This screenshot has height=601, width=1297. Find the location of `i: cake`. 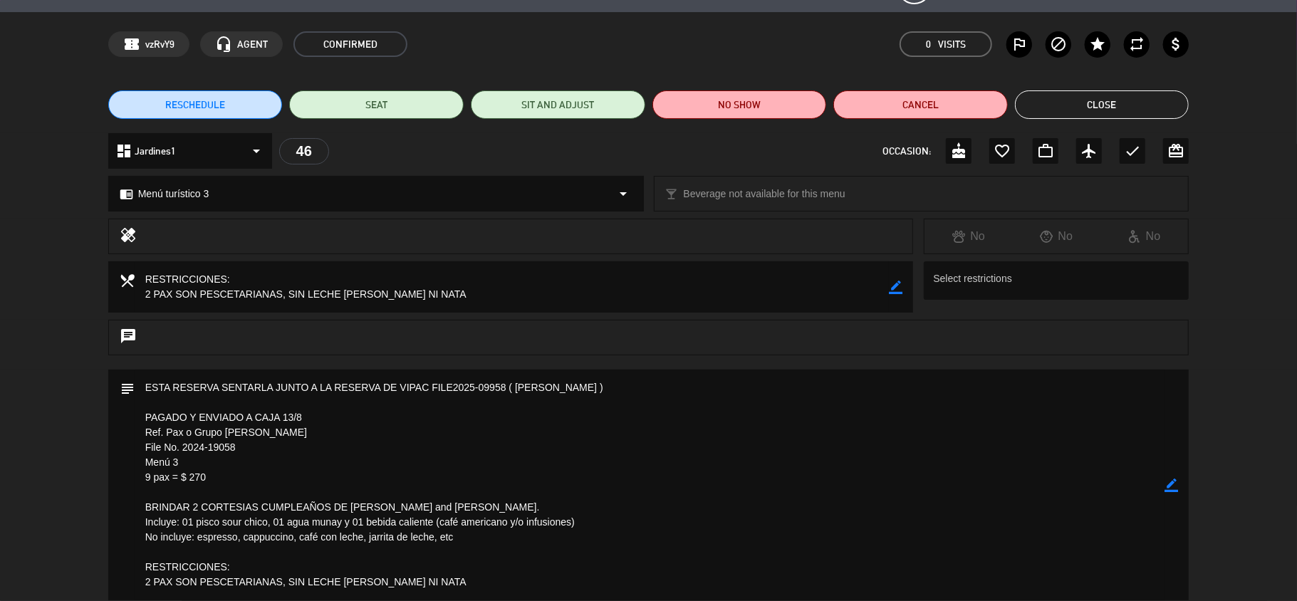

i: cake is located at coordinates (959, 151).